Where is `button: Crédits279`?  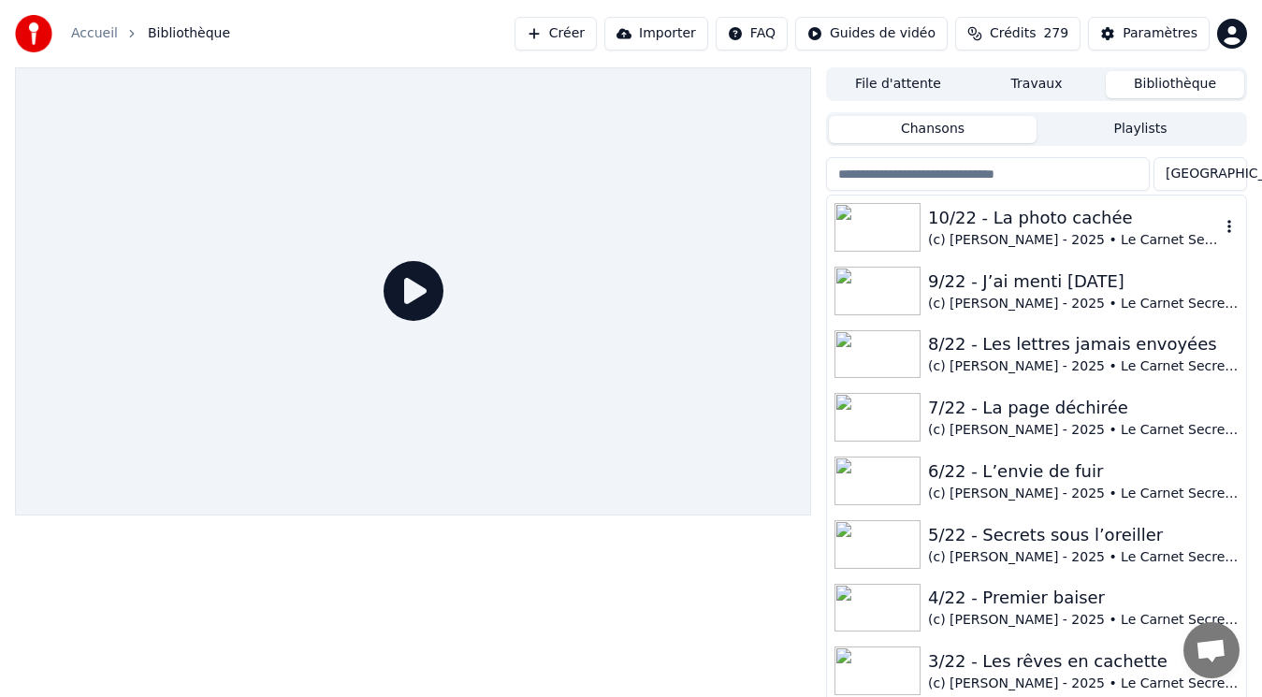 button: Crédits279 is located at coordinates (1018, 34).